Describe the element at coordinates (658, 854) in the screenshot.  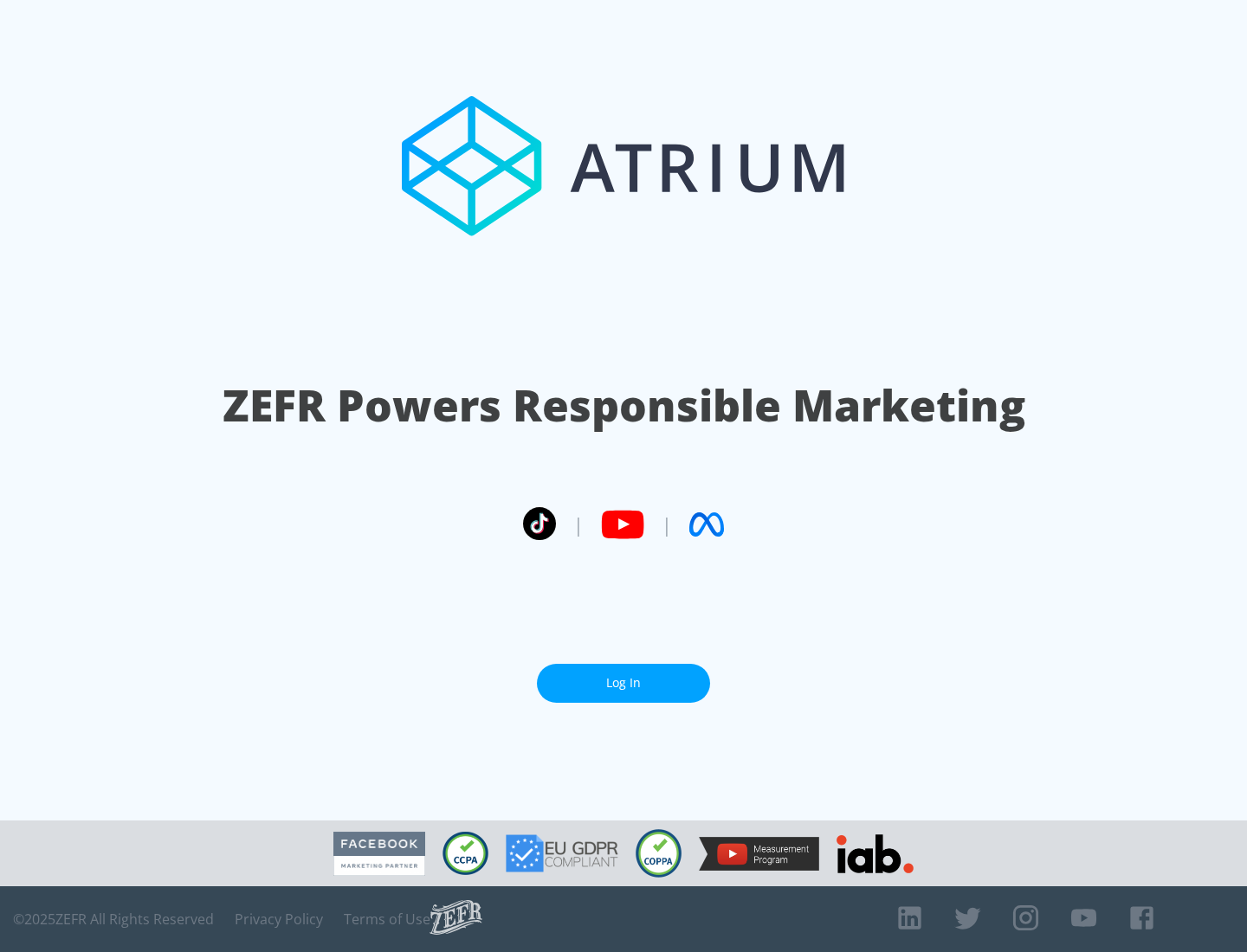
I see `img: COPPA Compliant` at that location.